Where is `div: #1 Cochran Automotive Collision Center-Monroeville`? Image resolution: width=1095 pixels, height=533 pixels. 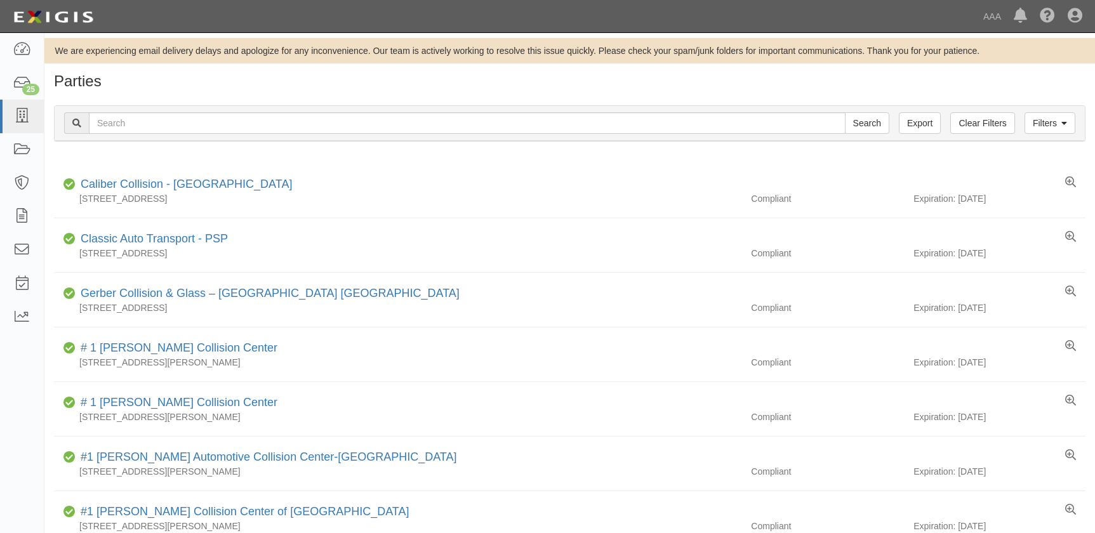 div: #1 Cochran Automotive Collision Center-Monroeville is located at coordinates (266, 458).